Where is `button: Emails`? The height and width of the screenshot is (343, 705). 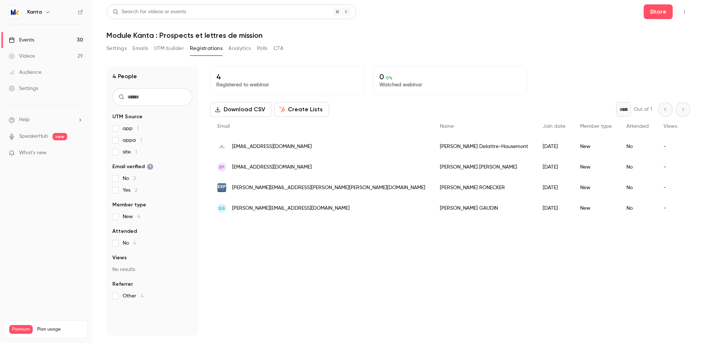 button: Emails is located at coordinates (140, 48).